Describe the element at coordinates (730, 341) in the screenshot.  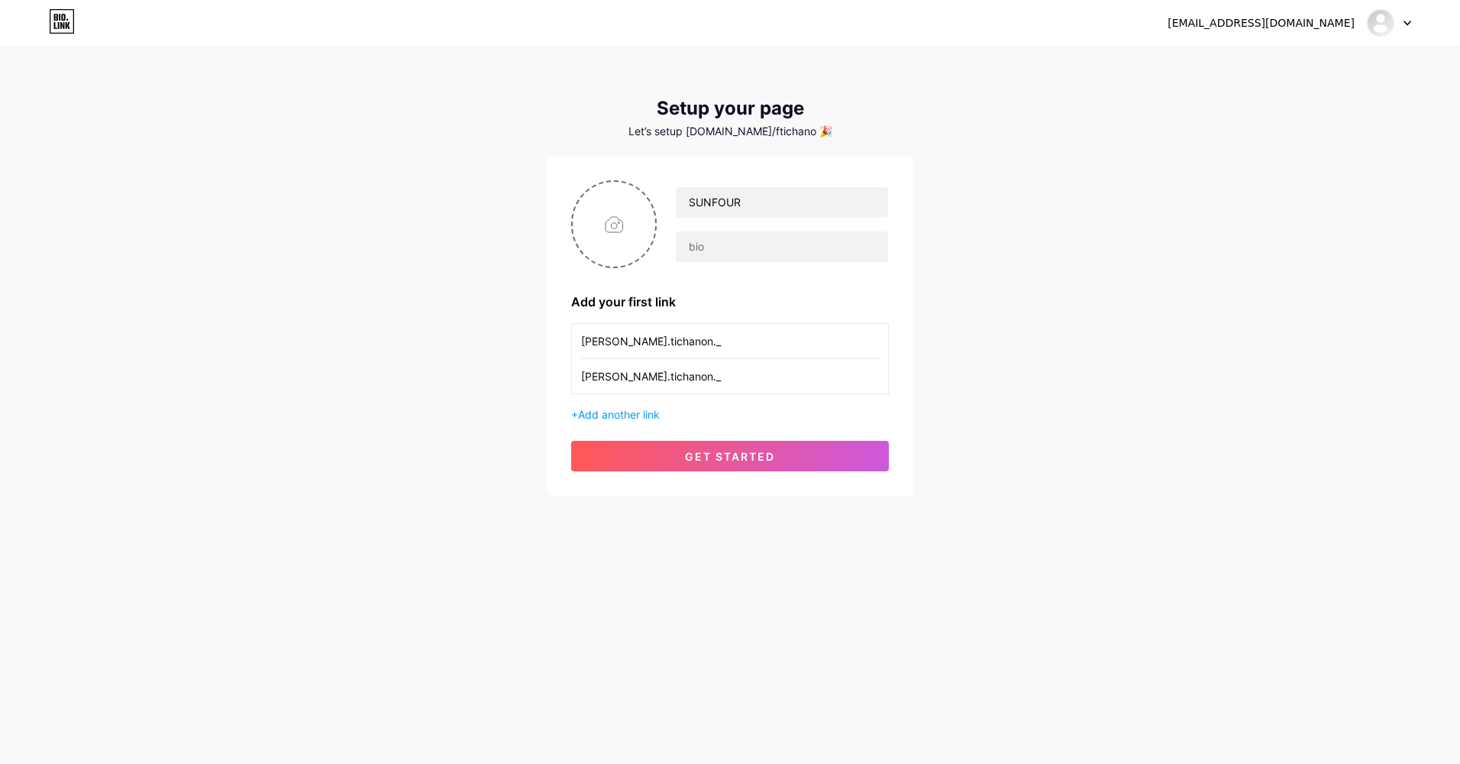
I see `input: Link name (My Instagram)` at that location.